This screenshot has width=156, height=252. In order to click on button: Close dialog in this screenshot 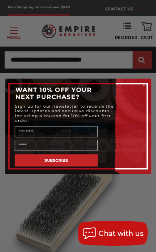, I will do `click(144, 84)`.